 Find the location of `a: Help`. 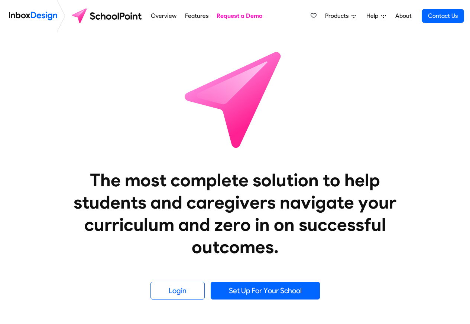

a: Help is located at coordinates (376, 16).